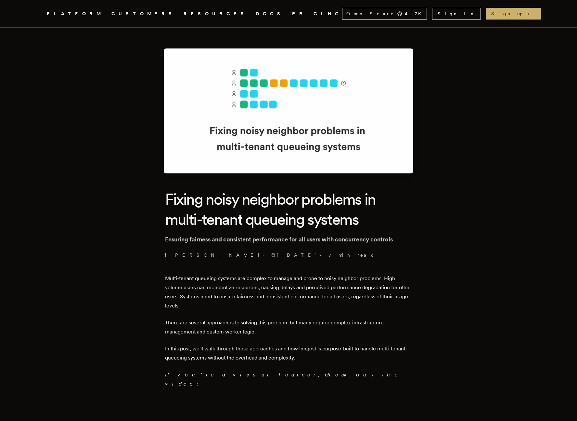  What do you see at coordinates (216, 14) in the screenshot?
I see `span: RESOURCES` at bounding box center [216, 14].